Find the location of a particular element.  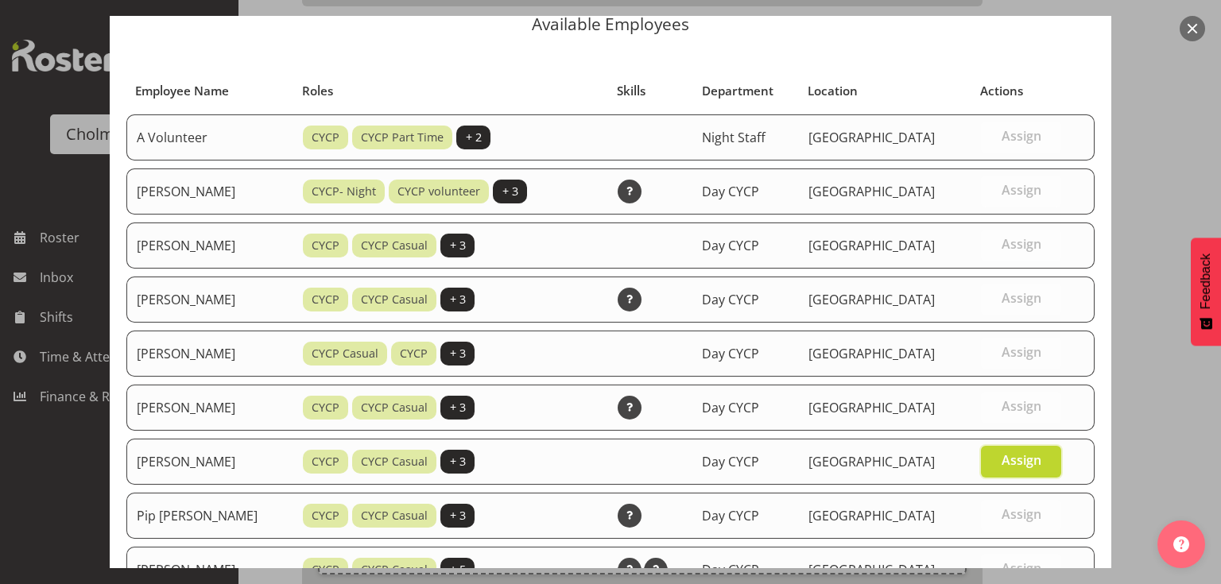

span: CYCP volunteer is located at coordinates (439, 192).